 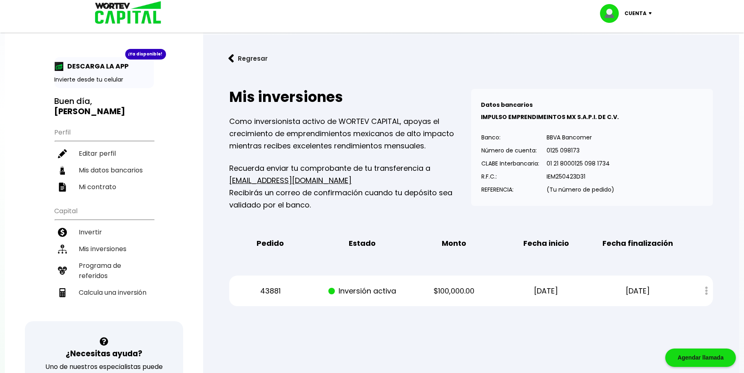 What do you see at coordinates (471, 58) in the screenshot?
I see `a: flecha izquierdaRegresar` at bounding box center [471, 58].